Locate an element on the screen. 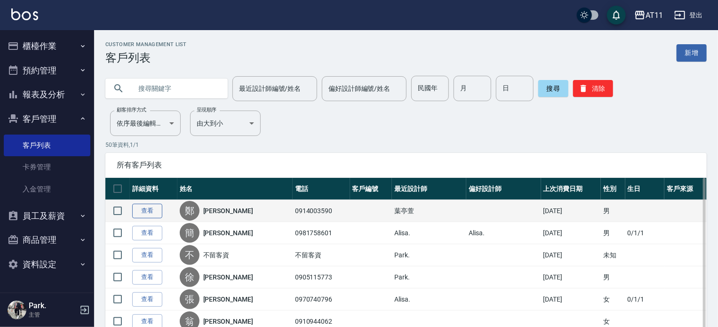  a: 不留客資 is located at coordinates (216, 255).